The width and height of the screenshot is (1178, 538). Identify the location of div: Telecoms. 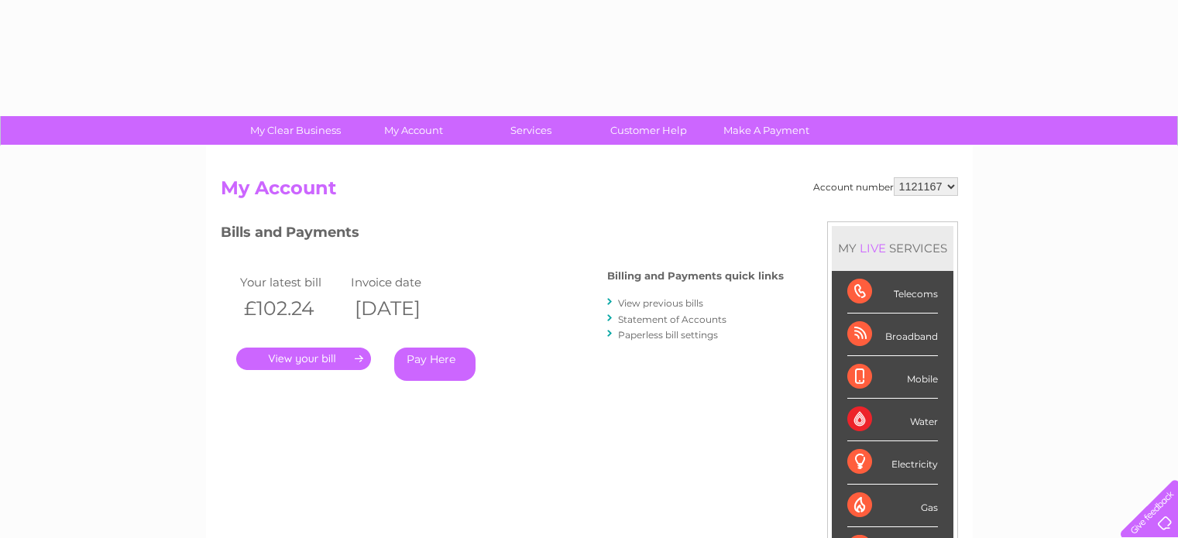
(892, 292).